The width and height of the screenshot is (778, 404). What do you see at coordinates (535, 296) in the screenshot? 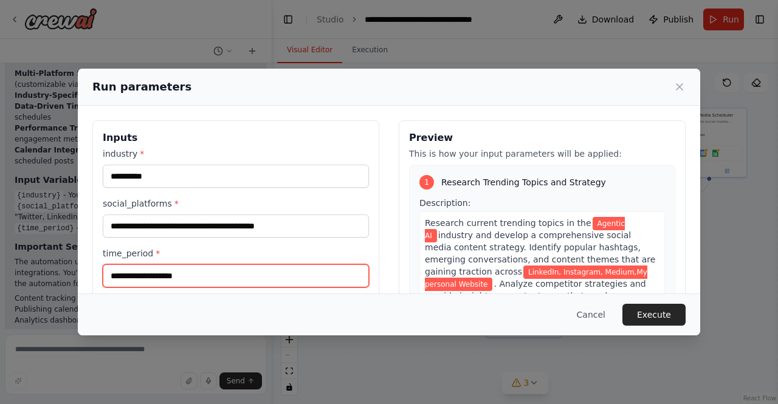
I see `span: . Analyze competitor strategies and provide insights on content gaps that can be leveraged.` at bounding box center [535, 296].